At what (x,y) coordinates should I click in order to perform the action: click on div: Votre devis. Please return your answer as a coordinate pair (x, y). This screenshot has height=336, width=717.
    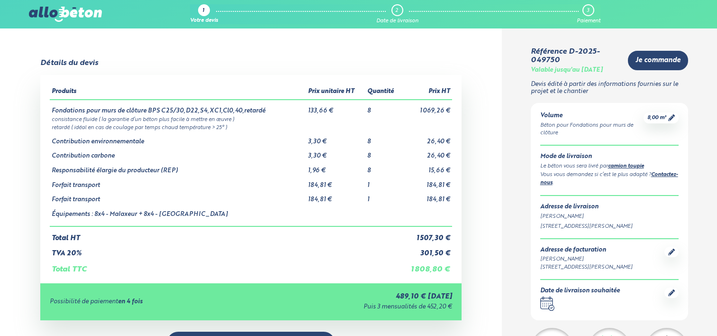
    Looking at the image, I should click on (204, 21).